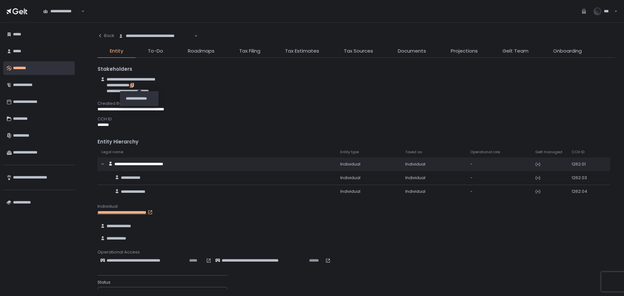 This screenshot has height=296, width=624. What do you see at coordinates (485, 152) in the screenshot?
I see `span: Operational role` at bounding box center [485, 152].